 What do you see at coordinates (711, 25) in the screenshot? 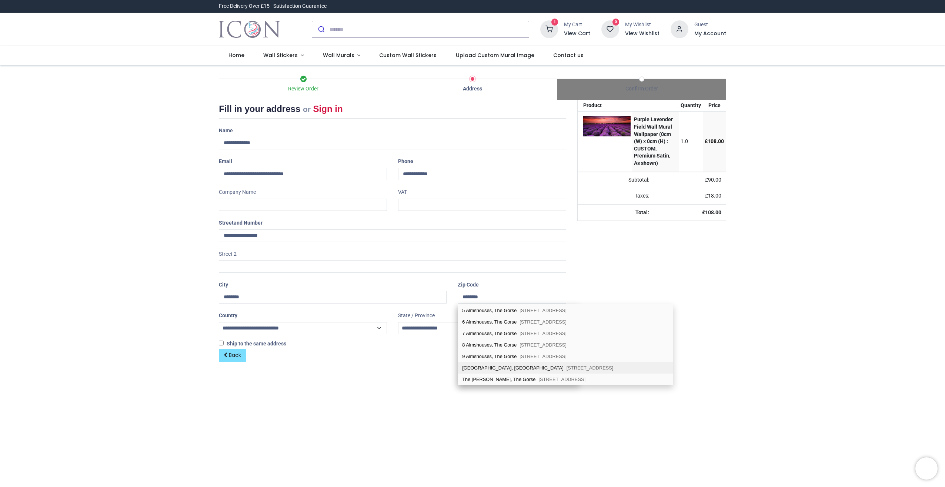
I see `div: Guest` at bounding box center [711, 25].